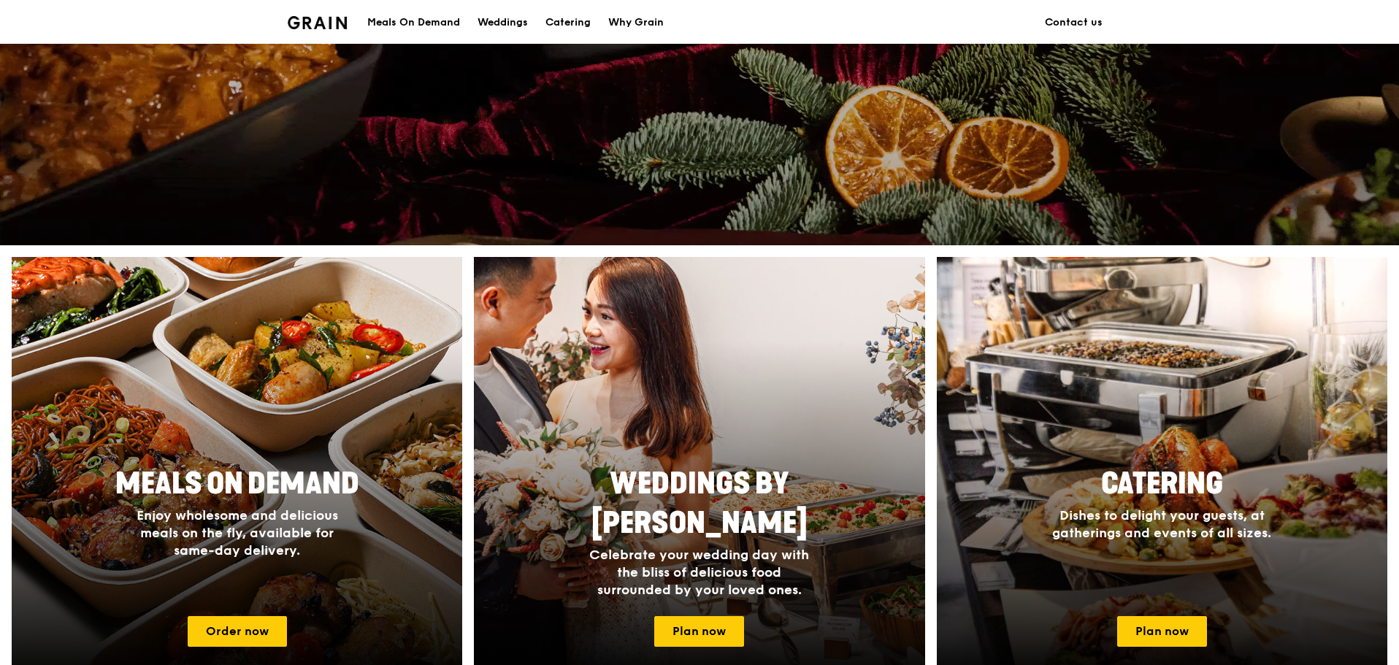  What do you see at coordinates (237, 631) in the screenshot?
I see `a: Order now` at bounding box center [237, 631].